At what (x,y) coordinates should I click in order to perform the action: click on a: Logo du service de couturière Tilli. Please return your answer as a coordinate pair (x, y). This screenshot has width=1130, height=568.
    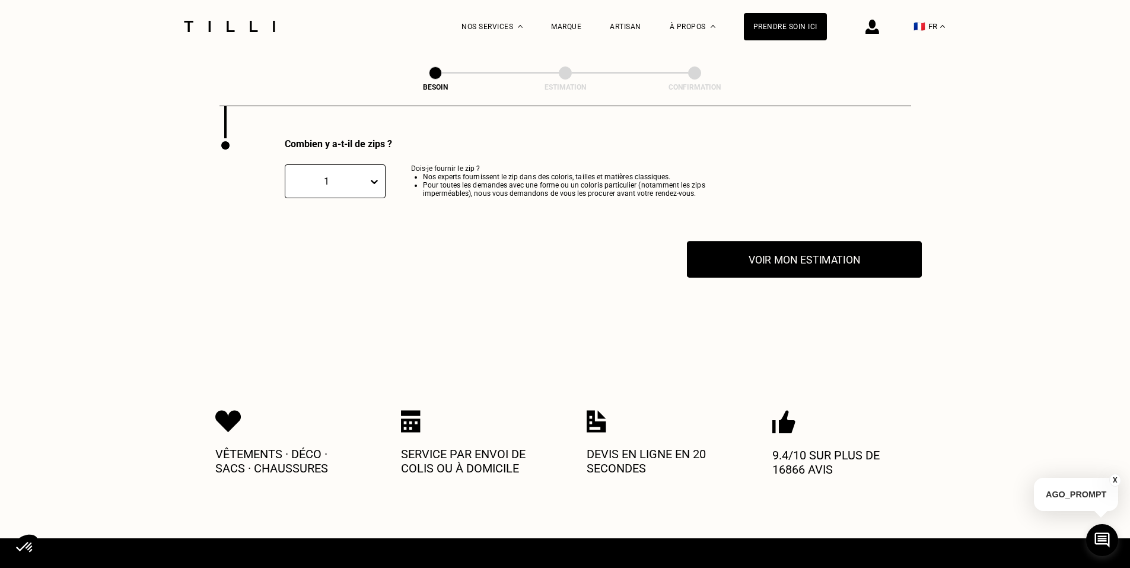
    Looking at the image, I should click on (230, 26).